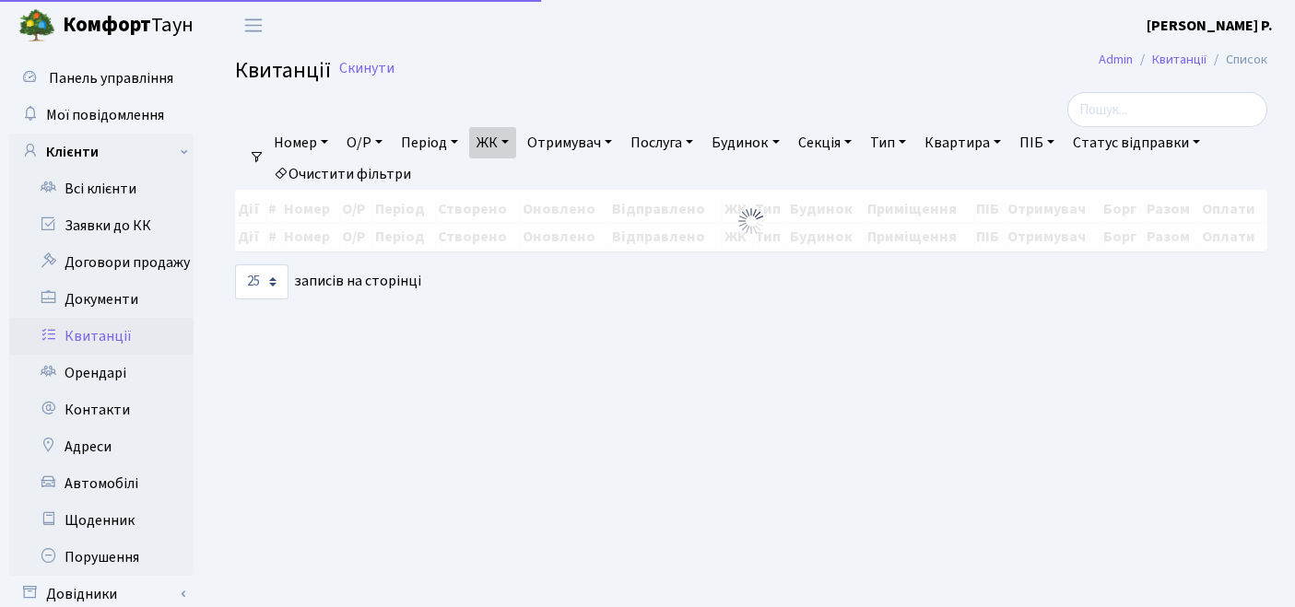 The height and width of the screenshot is (607, 1295). Describe the element at coordinates (262, 282) in the screenshot. I see `select: записів на сторінці` at that location.